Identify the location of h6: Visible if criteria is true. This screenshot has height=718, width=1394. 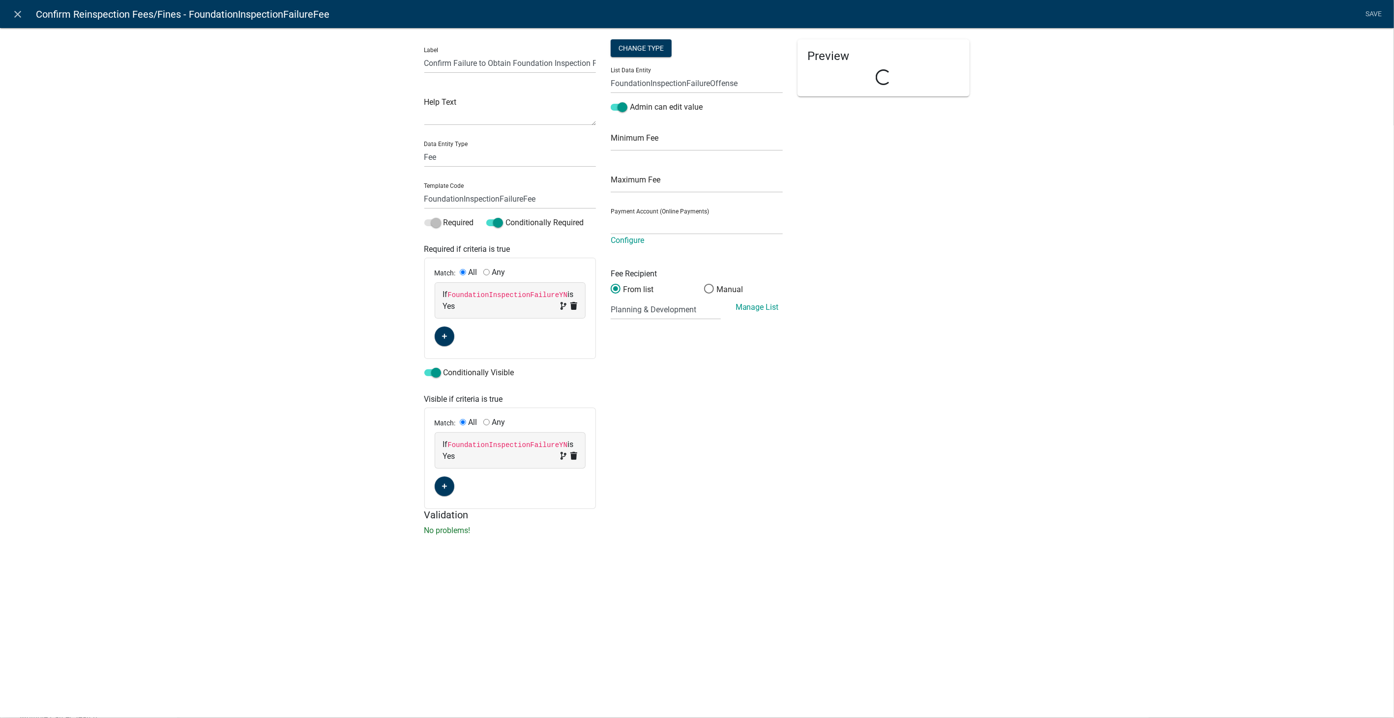
(503, 399).